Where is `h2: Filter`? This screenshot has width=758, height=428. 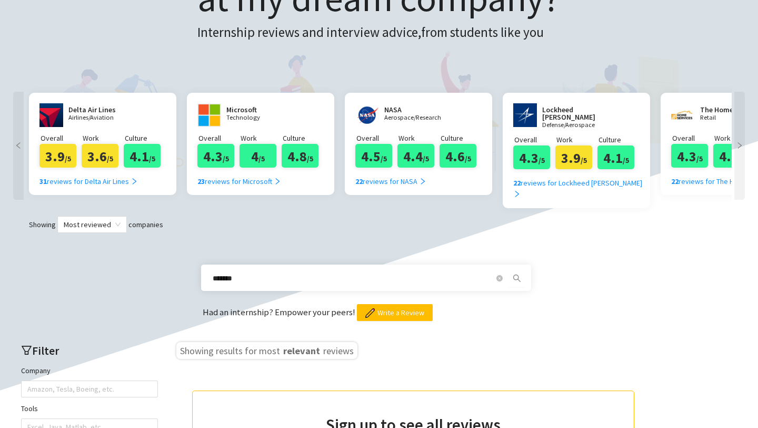
h2: Filter is located at coordinates (90, 350).